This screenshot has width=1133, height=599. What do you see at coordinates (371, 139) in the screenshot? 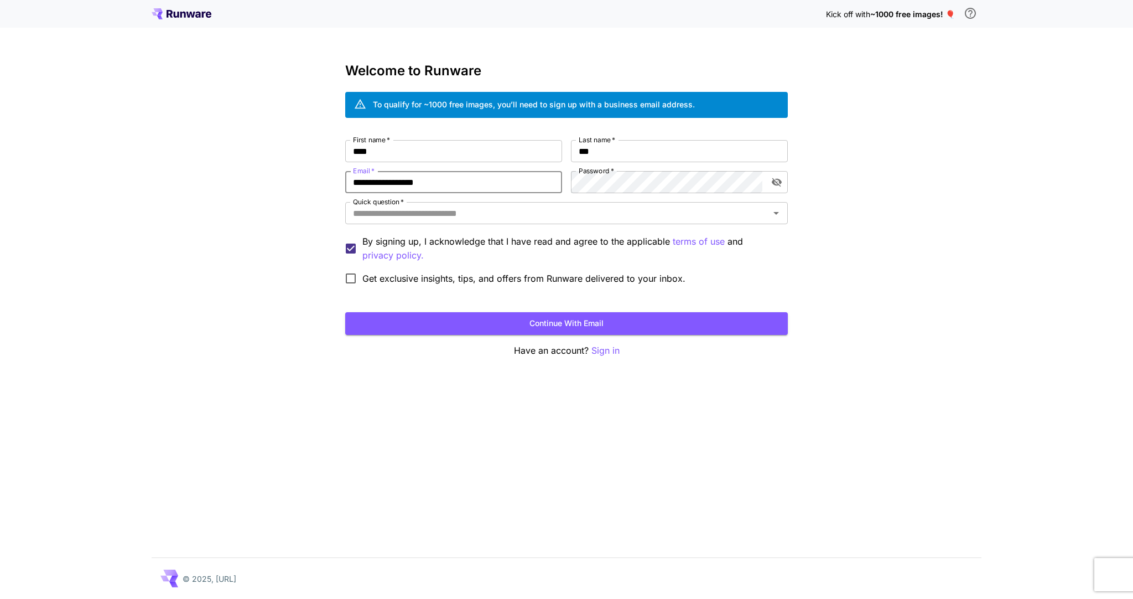
I see `label: First name` at bounding box center [371, 139].